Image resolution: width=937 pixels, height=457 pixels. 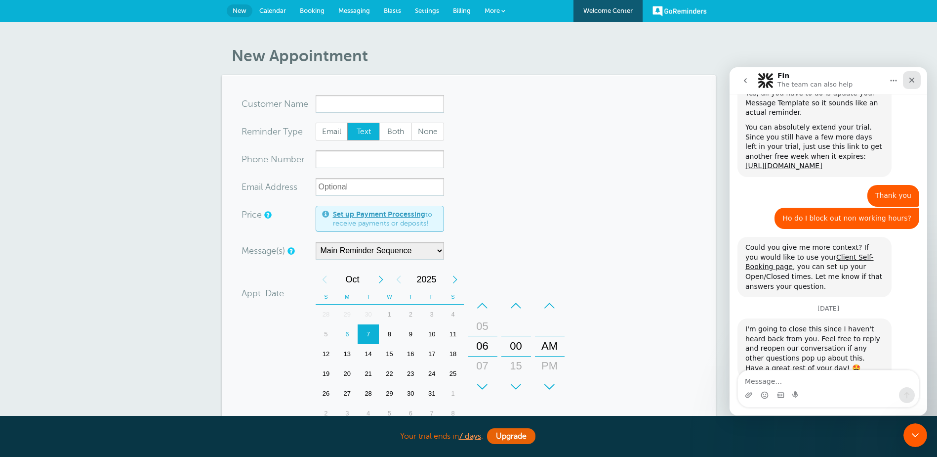 What do you see at coordinates (432, 314) in the screenshot?
I see `div: Friday, October 3` at bounding box center [432, 314].